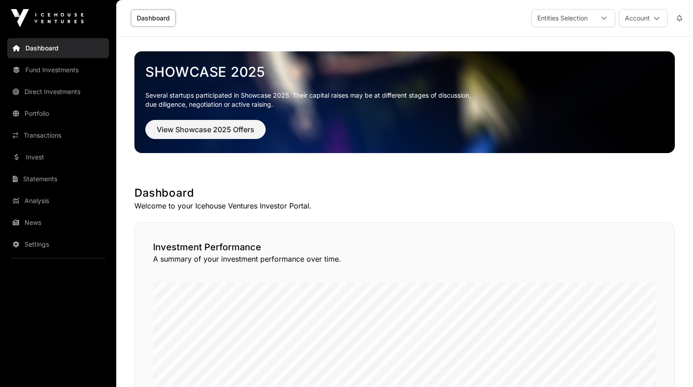 This screenshot has height=387, width=693. I want to click on a: Portfolio, so click(58, 114).